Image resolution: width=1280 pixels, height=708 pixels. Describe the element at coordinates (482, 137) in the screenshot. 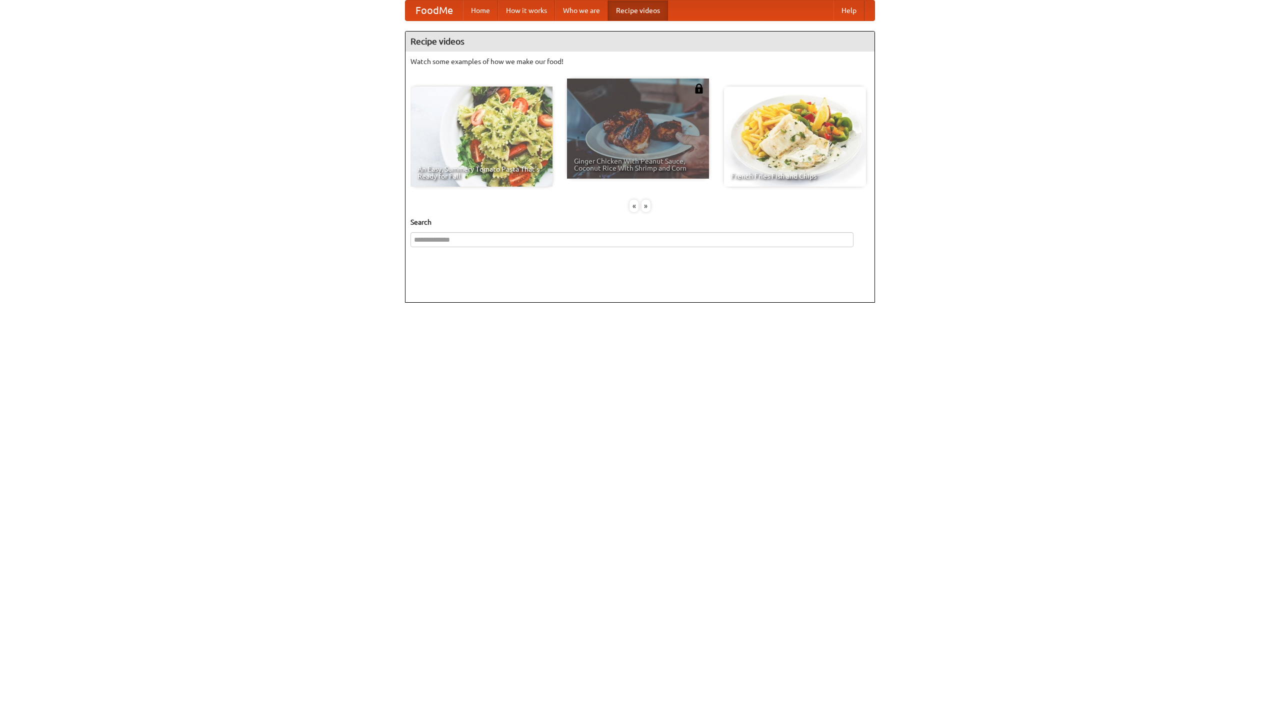

I see `a: An Easy, Summery Tomato Pasta That's Ready for Fall` at that location.